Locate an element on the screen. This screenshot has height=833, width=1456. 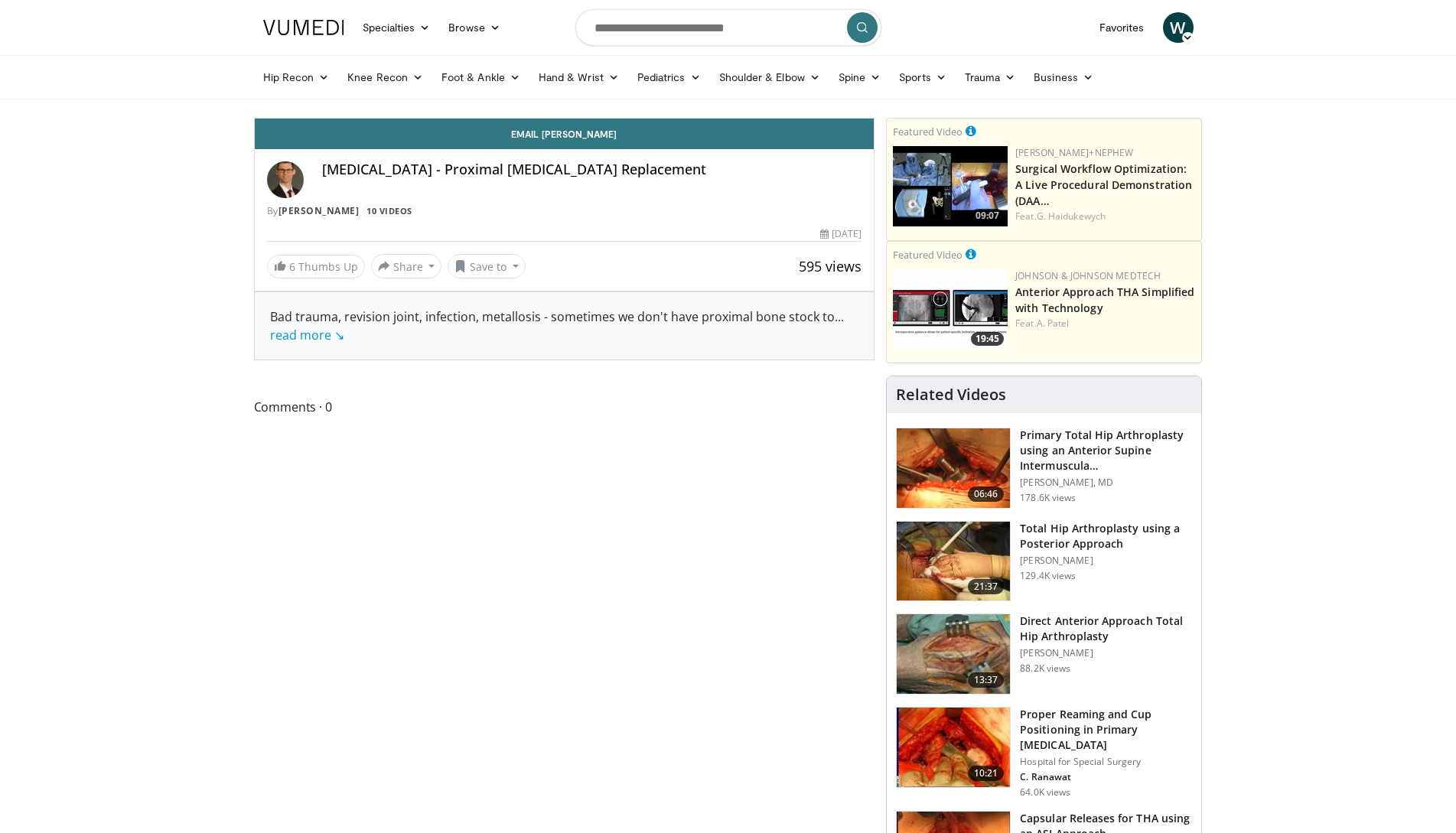
h4: Related Videos is located at coordinates (951, 394).